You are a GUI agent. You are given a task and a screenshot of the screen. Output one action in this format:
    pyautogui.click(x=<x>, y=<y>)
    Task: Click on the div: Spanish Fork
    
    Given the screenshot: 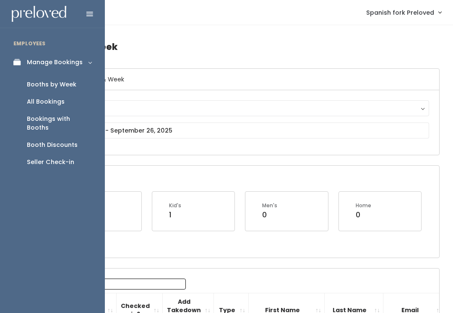 What is the action you would take?
    pyautogui.click(x=241, y=108)
    